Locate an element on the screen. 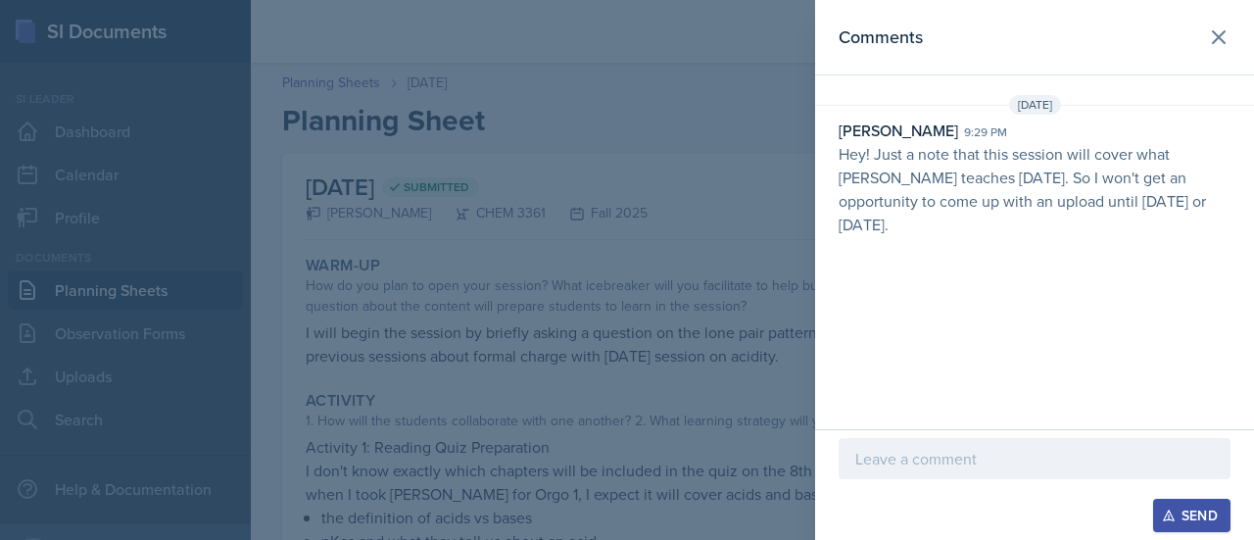 This screenshot has height=540, width=1254. div: 9:29 pm is located at coordinates (985, 132).